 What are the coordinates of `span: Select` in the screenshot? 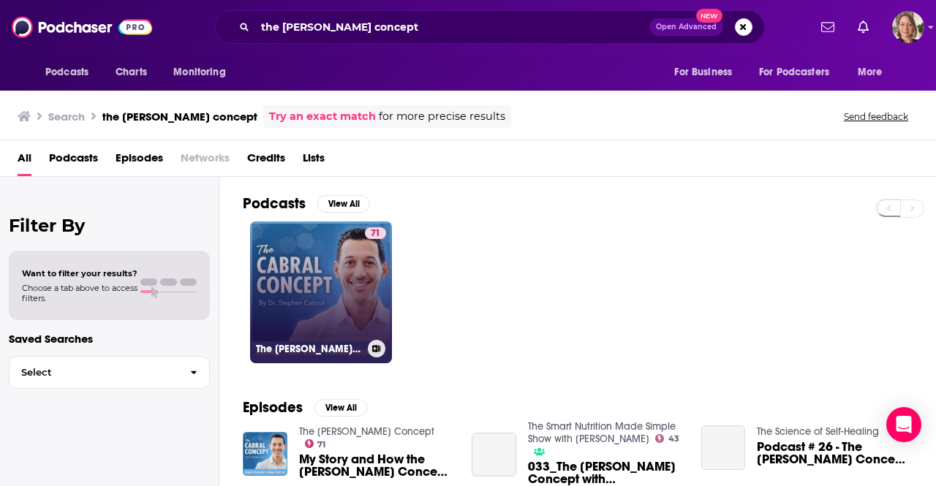 It's located at (94, 372).